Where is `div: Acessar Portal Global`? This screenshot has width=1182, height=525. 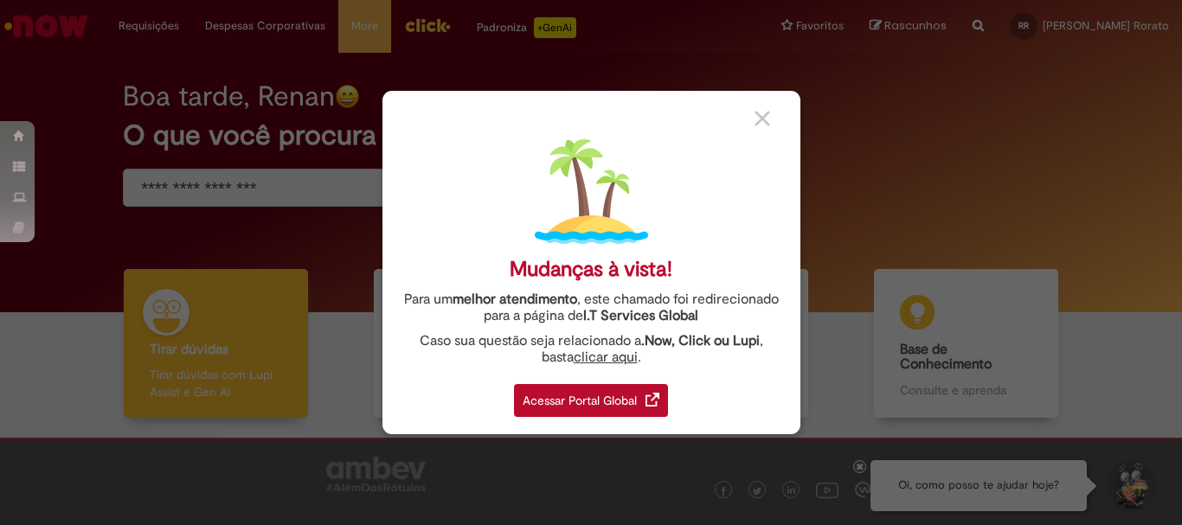
div: Acessar Portal Global is located at coordinates (591, 401).